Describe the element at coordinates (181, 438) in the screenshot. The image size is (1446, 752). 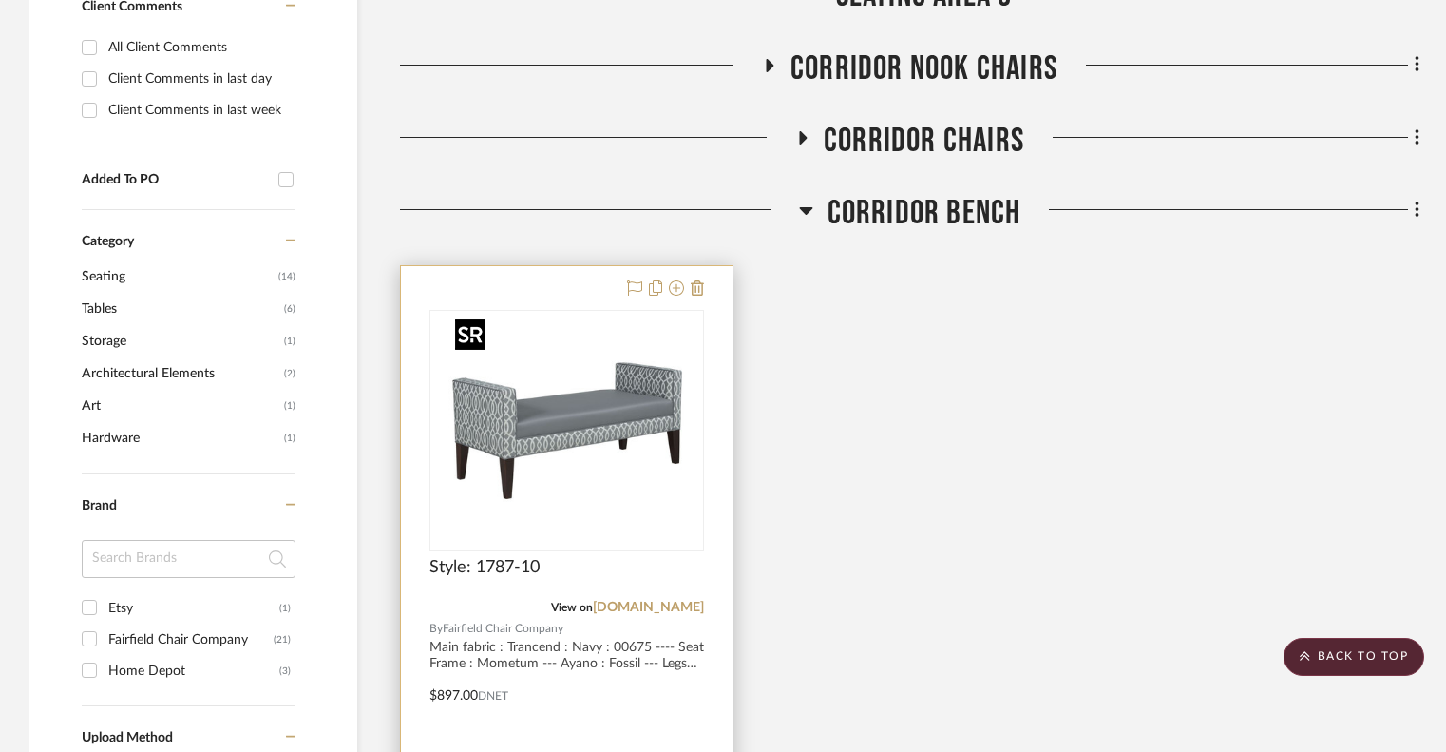
I see `span: Hardware` at that location.